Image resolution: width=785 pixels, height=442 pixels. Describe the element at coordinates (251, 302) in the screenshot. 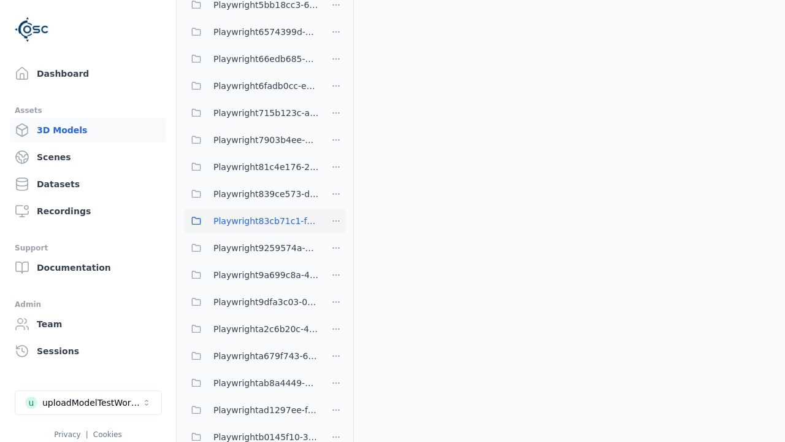

I see `button: Playwright9dfa3c03-00a9-4ca2-9f4b-f0b1cd927ec8` at that location.